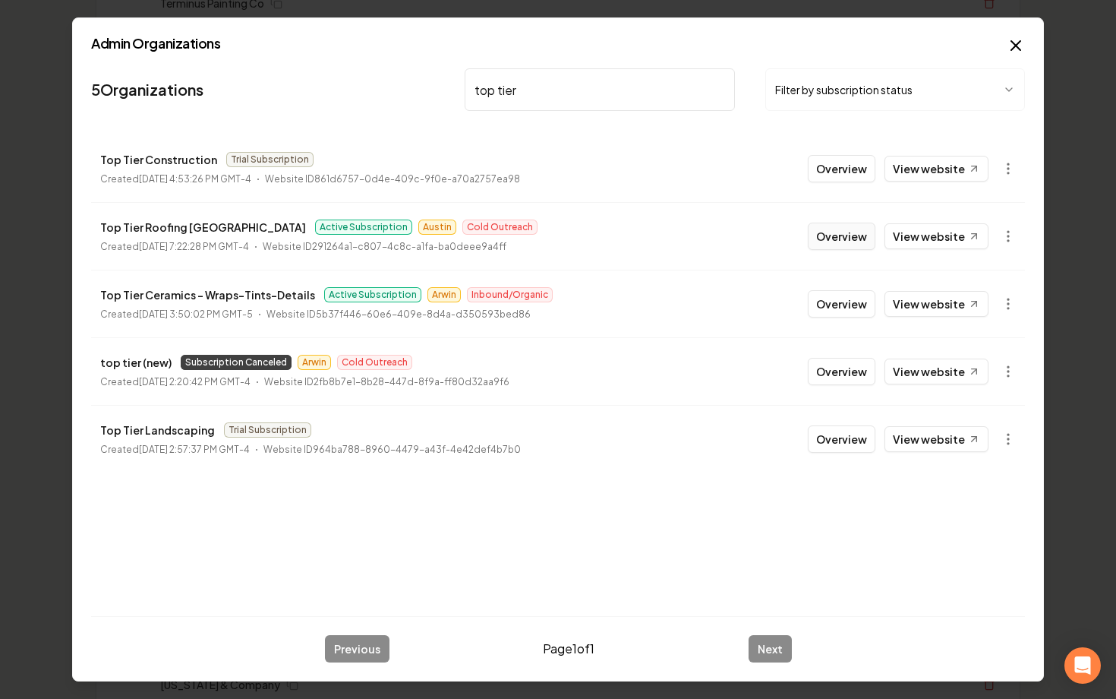 The image size is (1116, 699). What do you see at coordinates (437, 227) in the screenshot?
I see `span: Austin` at bounding box center [437, 227].